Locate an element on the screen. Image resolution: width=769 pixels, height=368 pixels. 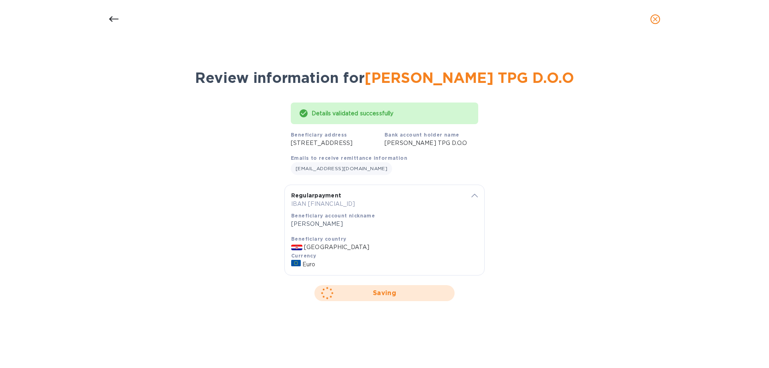
b: Regular payment is located at coordinates (316, 195).